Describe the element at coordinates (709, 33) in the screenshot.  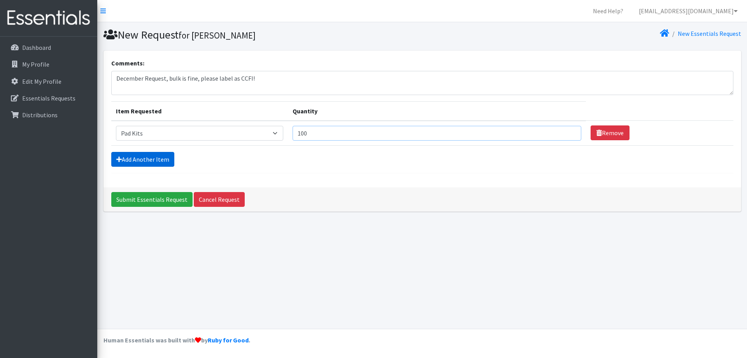
I see `a: New Essentials Request` at that location.